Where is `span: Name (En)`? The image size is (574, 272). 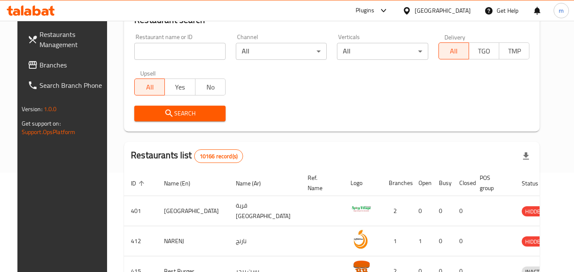 span: Name (En) is located at coordinates (183, 184).